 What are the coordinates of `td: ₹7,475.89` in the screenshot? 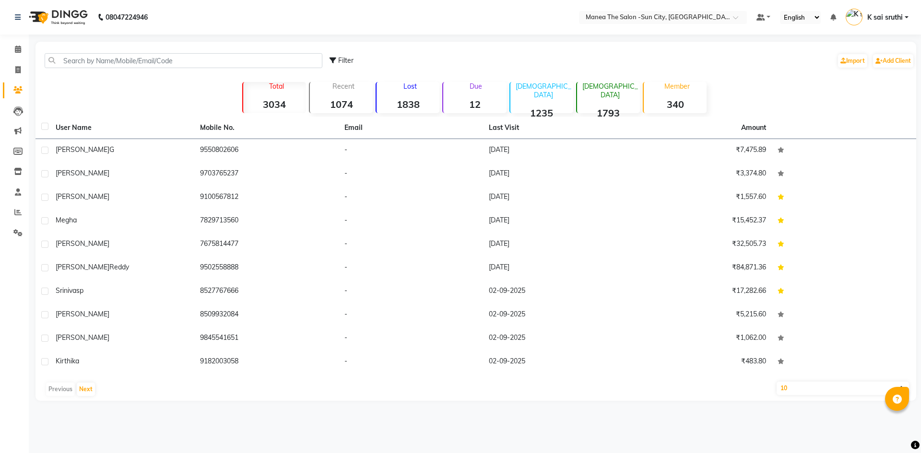 It's located at (699, 151).